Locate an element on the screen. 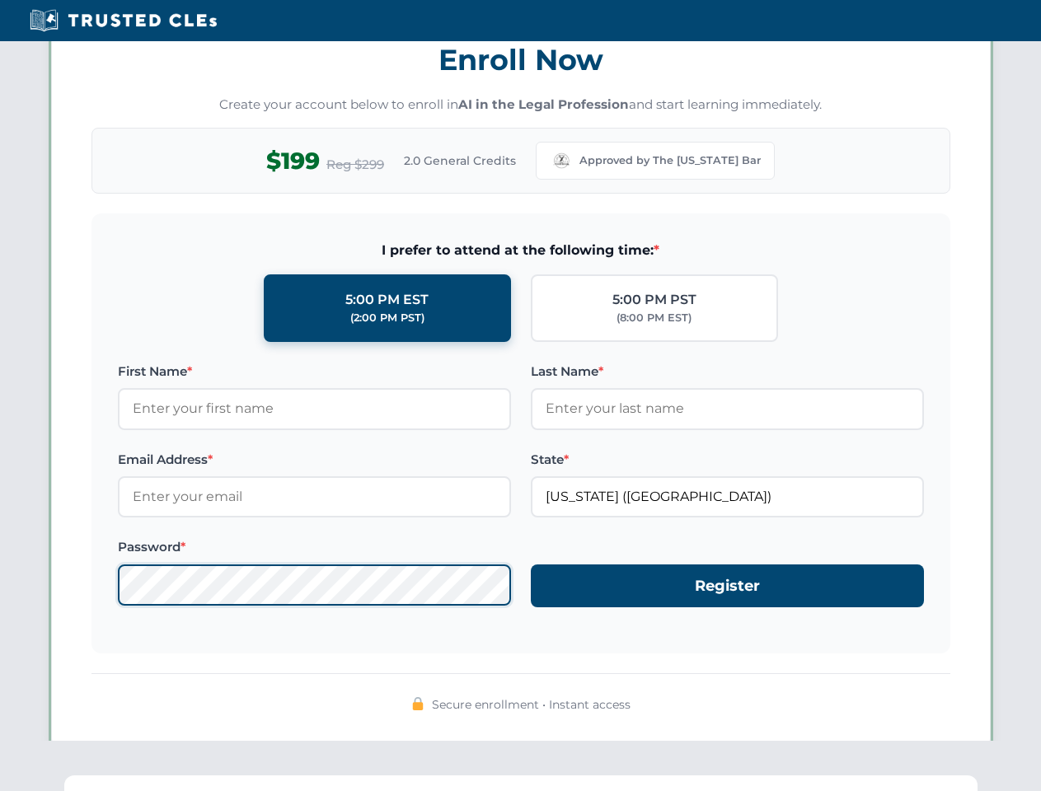 The width and height of the screenshot is (1041, 791). label: Password is located at coordinates (314, 547).